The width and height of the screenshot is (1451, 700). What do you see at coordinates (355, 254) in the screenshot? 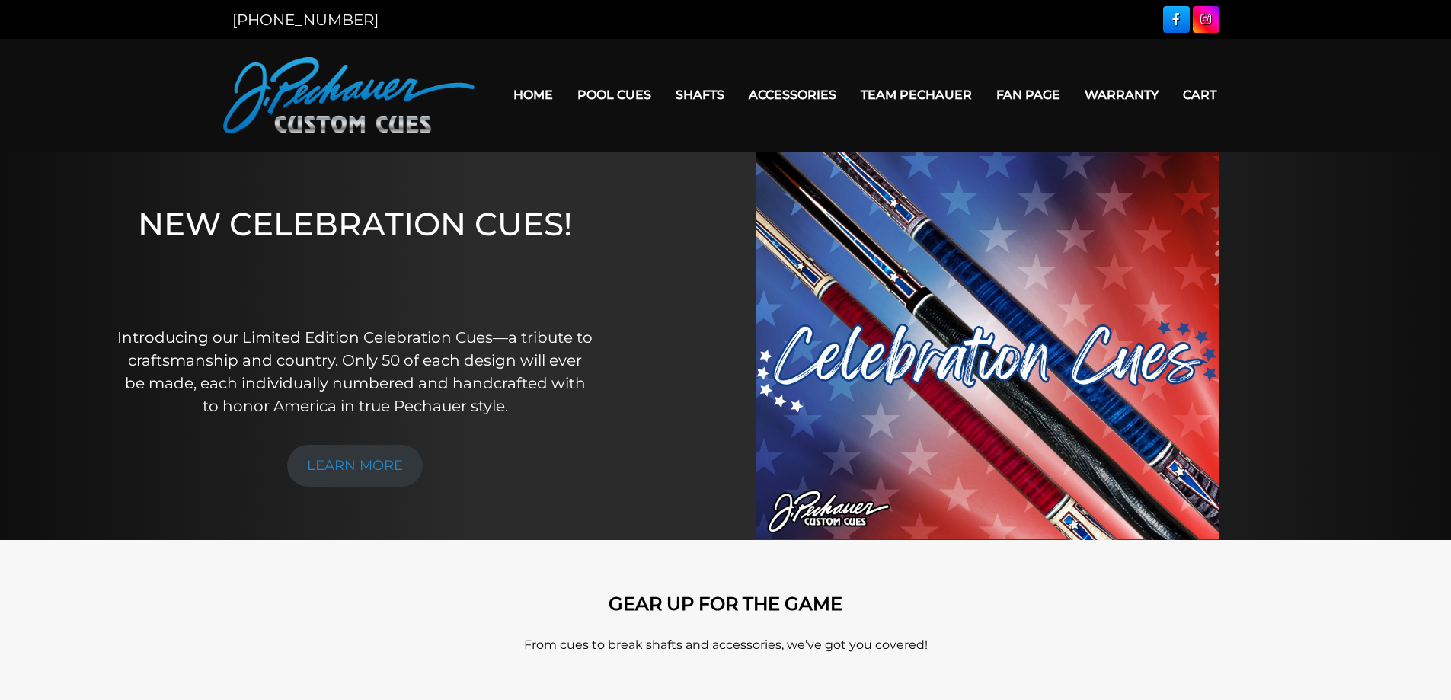
I see `h1: NEW CELEBRATION CUES!` at bounding box center [355, 254].